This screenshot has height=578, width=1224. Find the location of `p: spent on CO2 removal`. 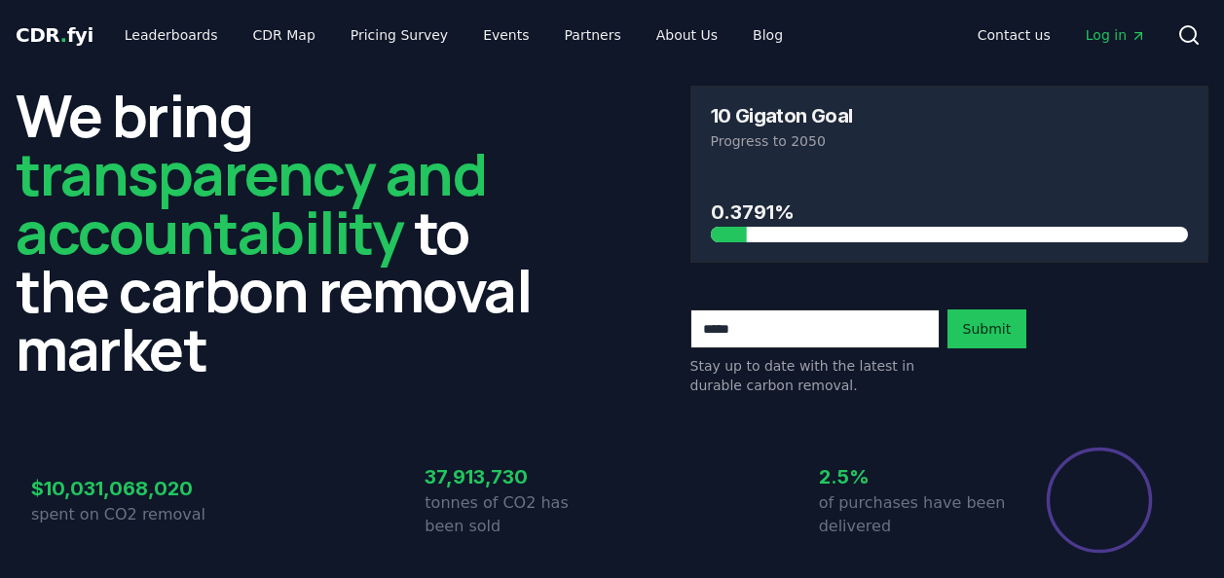

p: spent on CO2 removal is located at coordinates (125, 515).